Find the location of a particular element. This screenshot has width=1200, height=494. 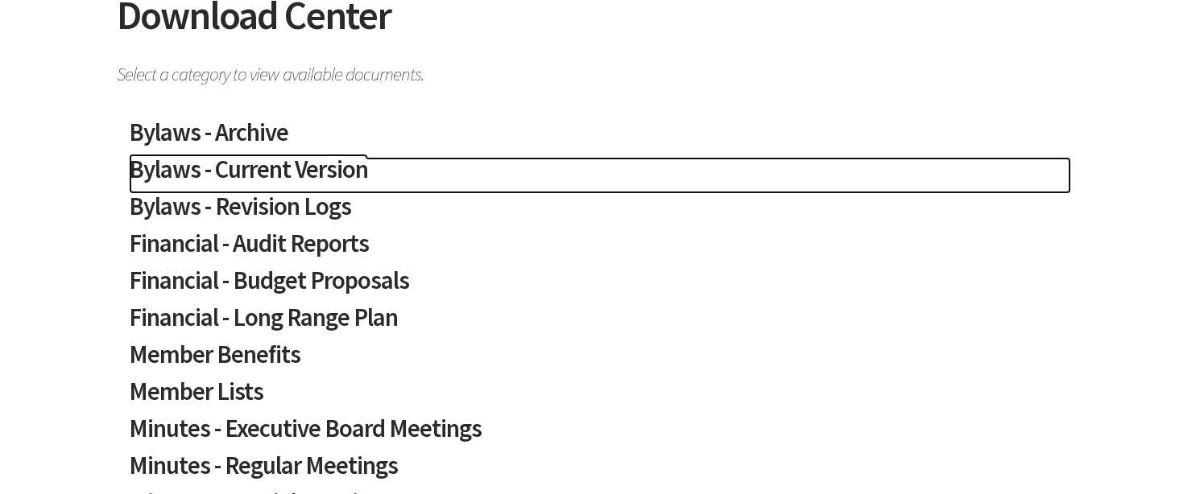

h2: Minutes - Regular Meetings is located at coordinates (600, 472).